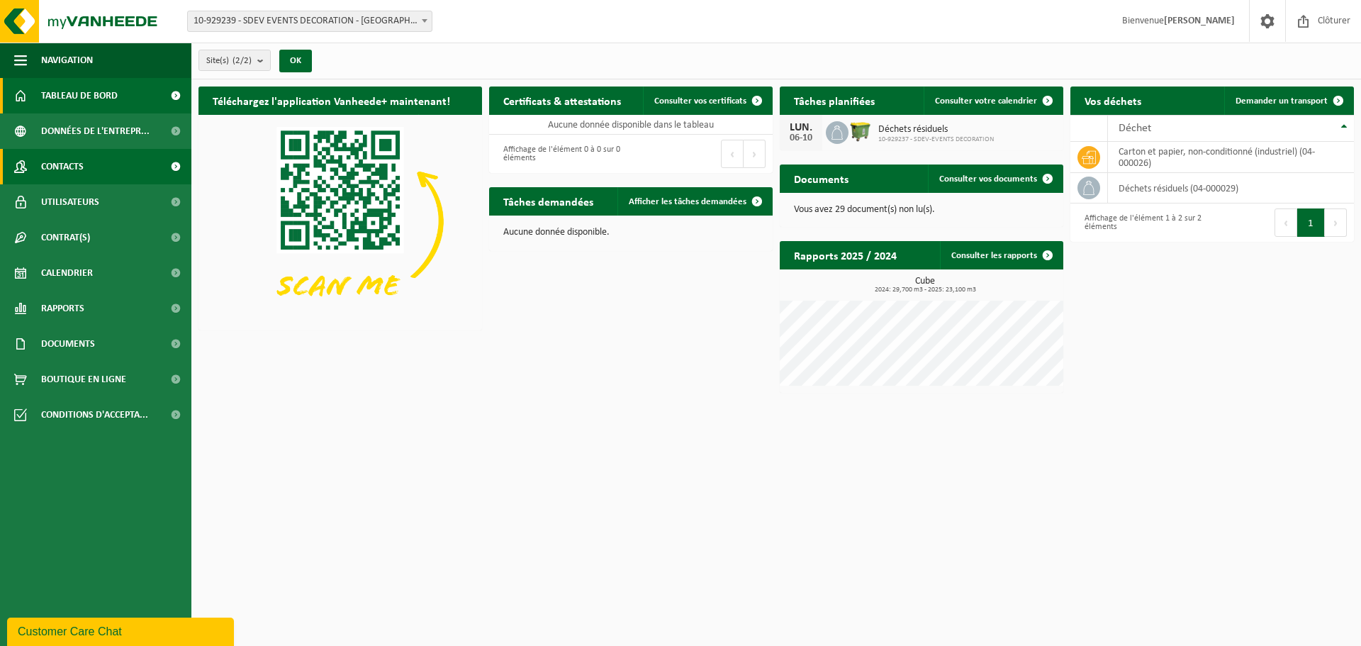  What do you see at coordinates (310, 21) in the screenshot?
I see `span: 10-929239 - SDEV EVENTS DECORATION - JODOIGNE` at bounding box center [310, 21].